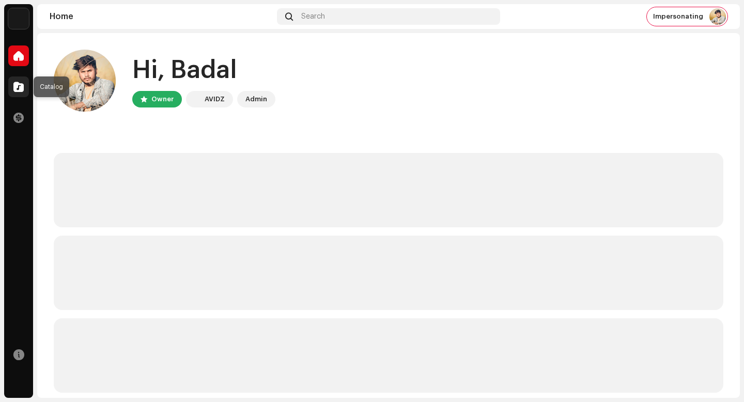  Describe the element at coordinates (313, 17) in the screenshot. I see `span: Search` at that location.